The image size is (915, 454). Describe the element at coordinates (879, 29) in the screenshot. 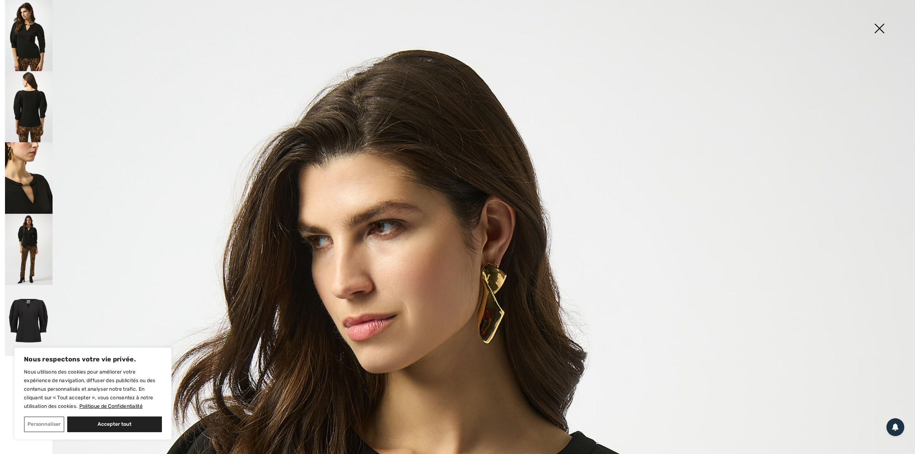

I see `img: X` at that location.